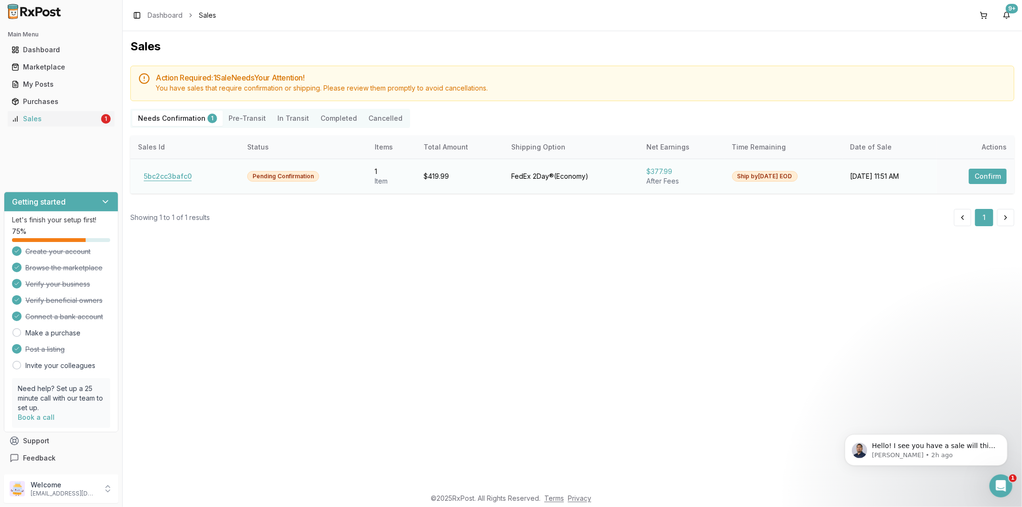 The image size is (1022, 507). What do you see at coordinates (39, 202) in the screenshot?
I see `h3: Getting started` at bounding box center [39, 202].